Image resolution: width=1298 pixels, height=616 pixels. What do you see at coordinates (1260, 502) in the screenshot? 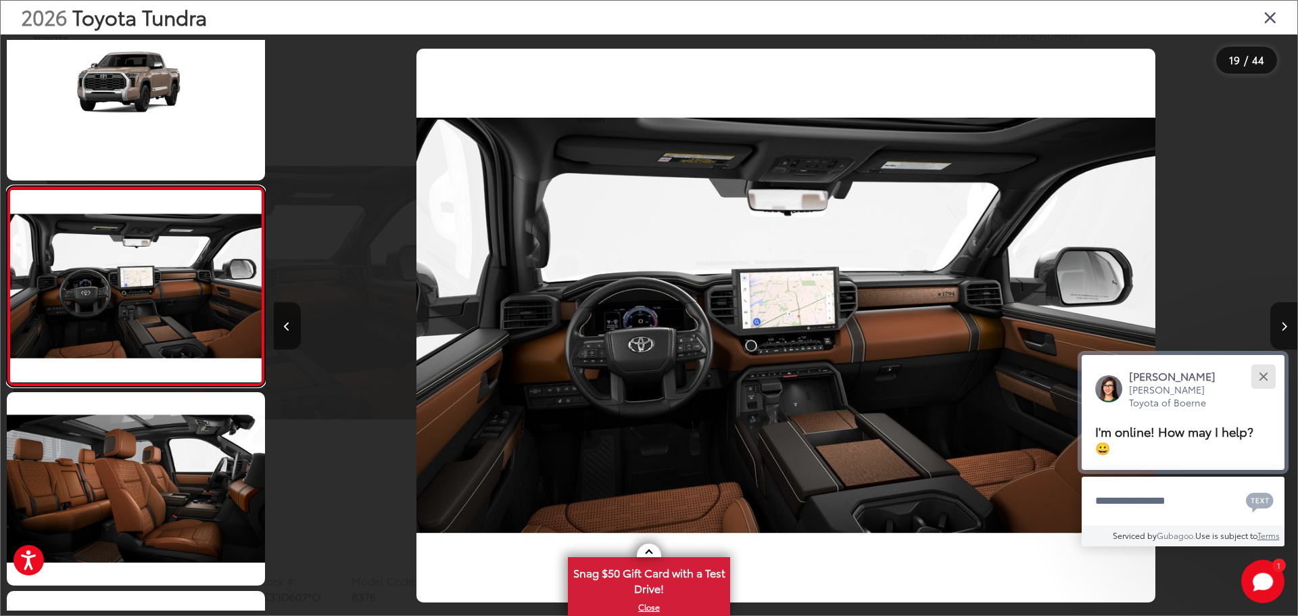
I see `svg: Text` at bounding box center [1260, 502].